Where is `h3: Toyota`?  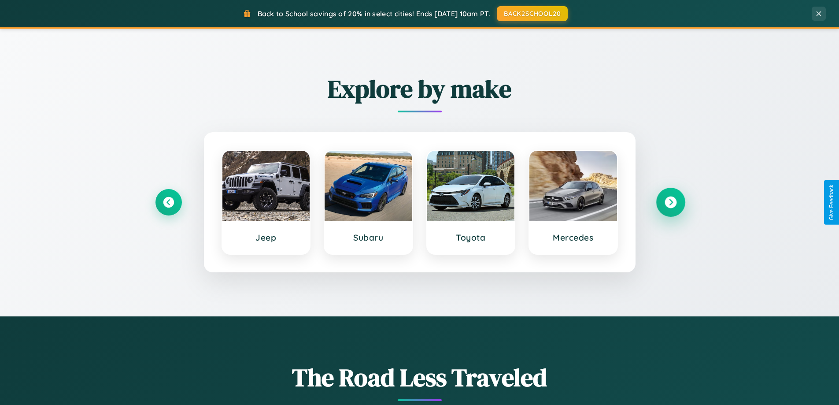 h3: Toyota is located at coordinates (471, 237).